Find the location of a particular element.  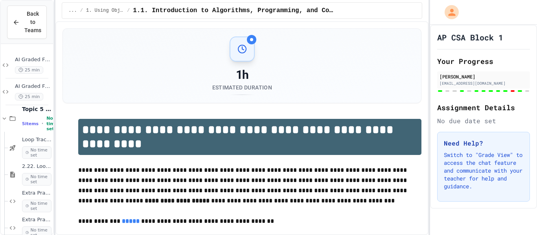

span: Topic 5 Assignments is located at coordinates (37, 109).